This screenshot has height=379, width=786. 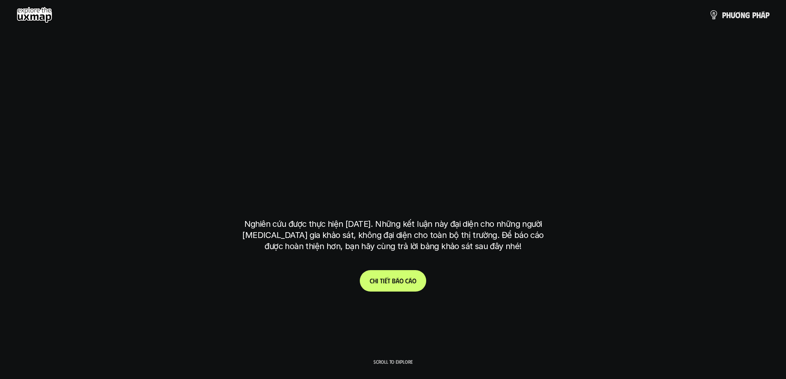 What do you see at coordinates (407, 280) in the screenshot?
I see `span: c` at bounding box center [407, 280].